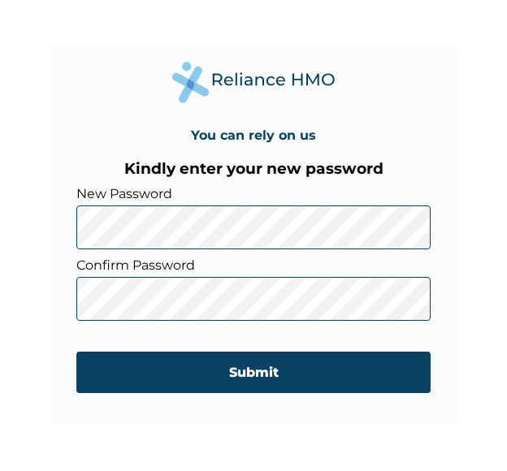  What do you see at coordinates (253, 265) in the screenshot?
I see `label: Confirm Password` at bounding box center [253, 265].